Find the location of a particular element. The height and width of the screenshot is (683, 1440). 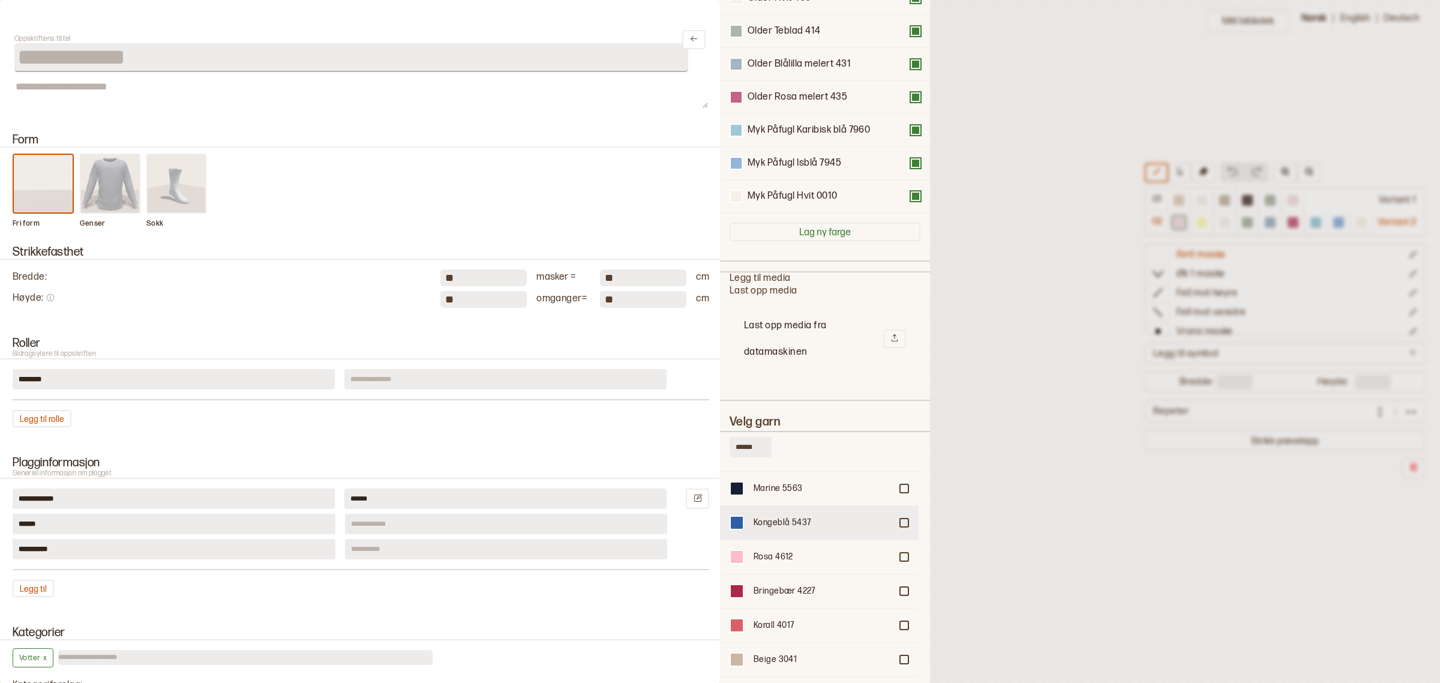

div: Høyde : is located at coordinates (221, 299).